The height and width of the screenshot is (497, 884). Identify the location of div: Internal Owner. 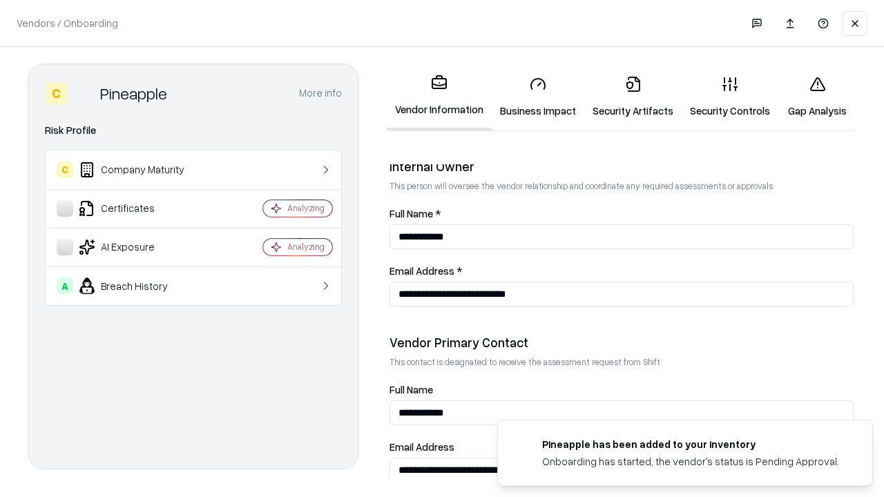
(622, 166).